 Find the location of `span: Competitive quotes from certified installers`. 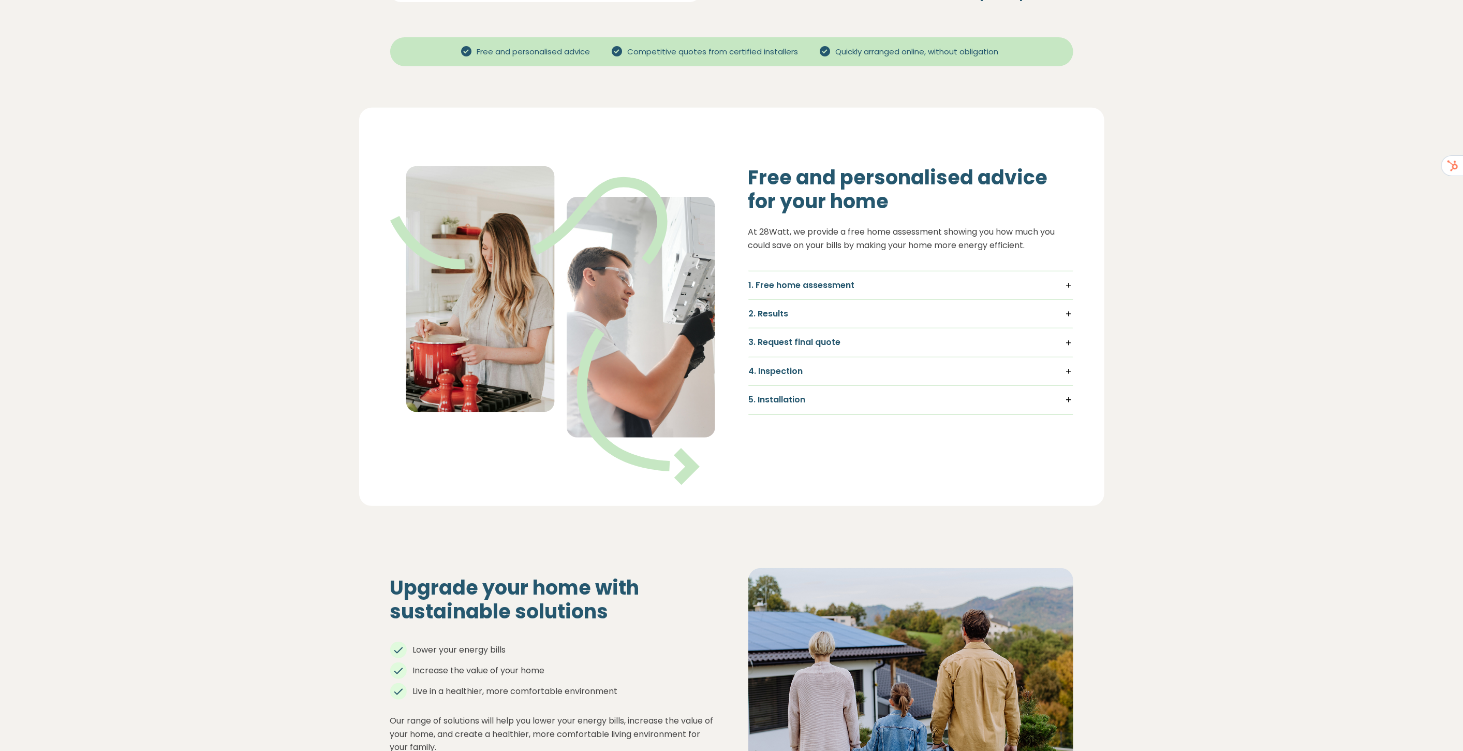

span: Competitive quotes from certified installers is located at coordinates (713, 52).